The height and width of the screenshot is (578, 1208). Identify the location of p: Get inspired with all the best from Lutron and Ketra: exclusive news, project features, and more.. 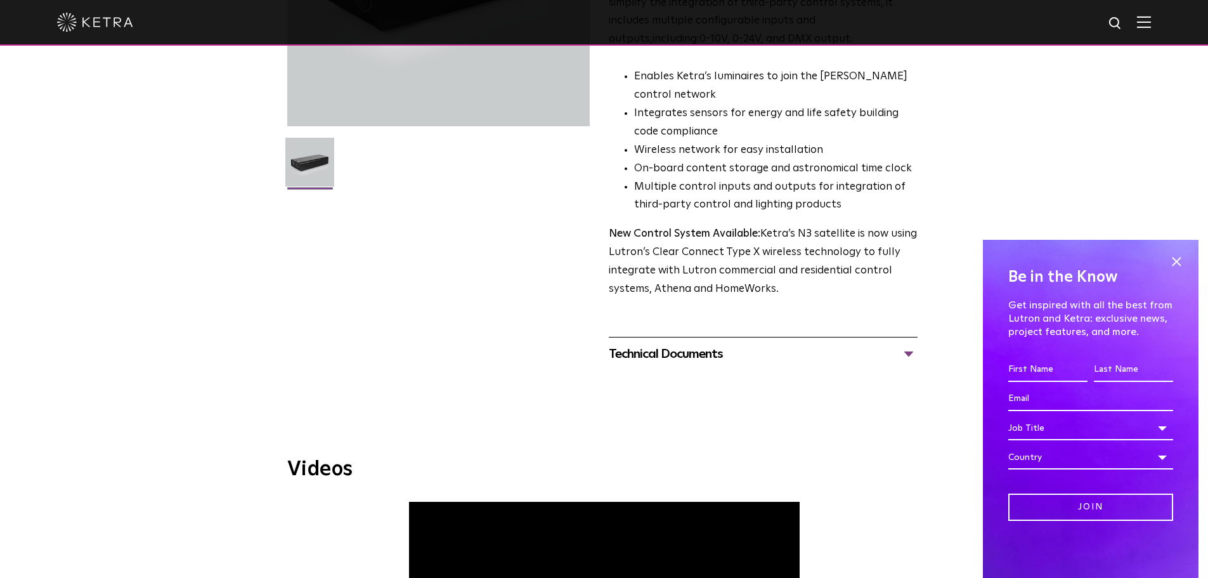
(1091, 318).